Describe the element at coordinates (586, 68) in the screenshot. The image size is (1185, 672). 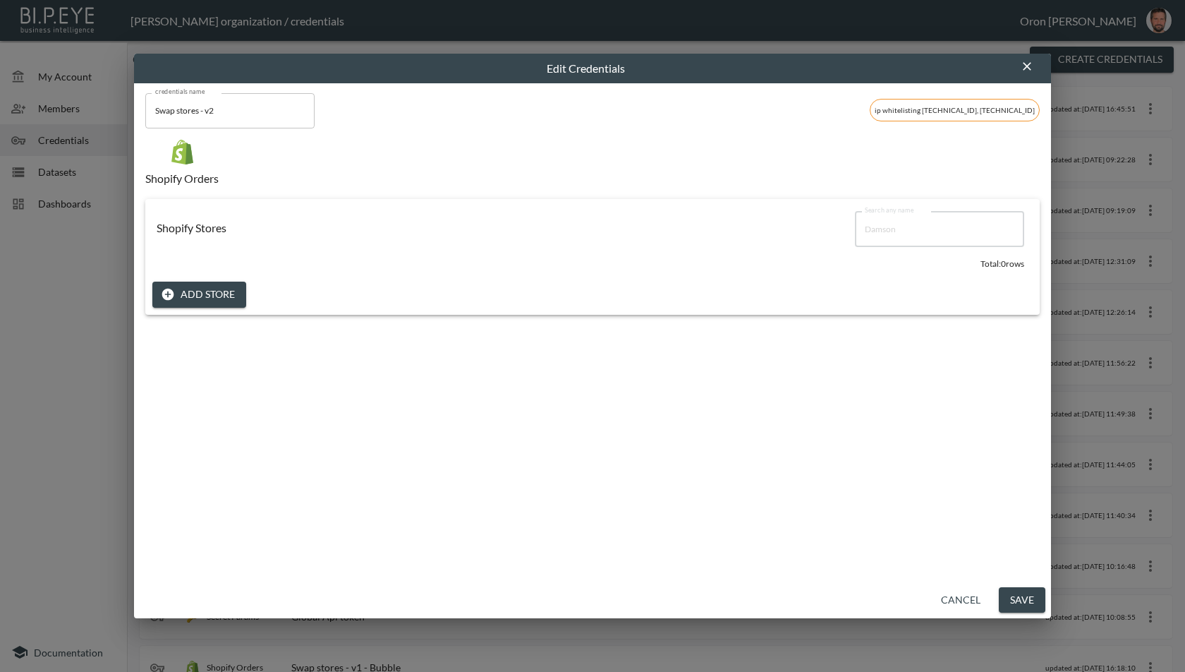
I see `div: Edit Credentials` at that location.